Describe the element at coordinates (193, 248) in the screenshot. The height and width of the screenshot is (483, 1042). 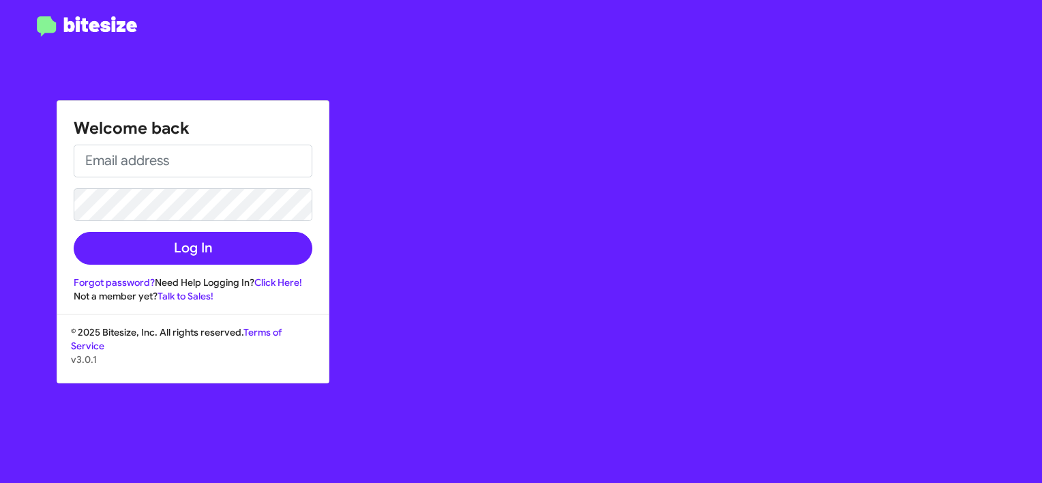
I see `button: Log In` at that location.